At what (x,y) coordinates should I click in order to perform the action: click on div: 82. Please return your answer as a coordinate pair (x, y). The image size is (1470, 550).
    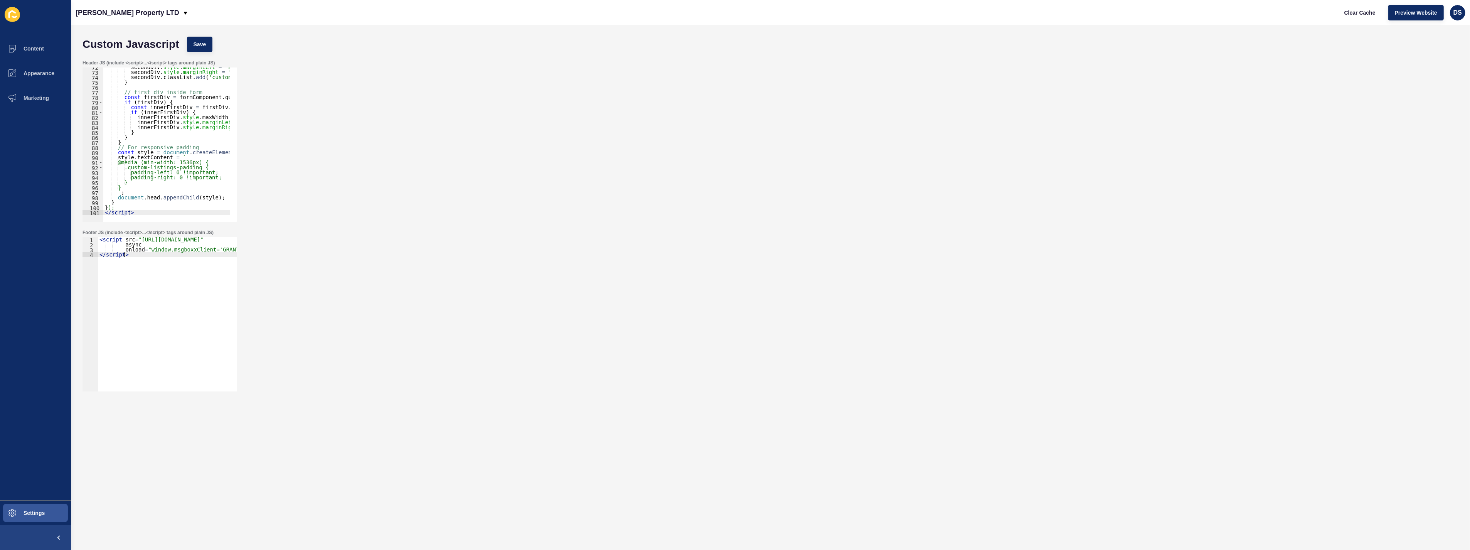
    Looking at the image, I should click on (93, 117).